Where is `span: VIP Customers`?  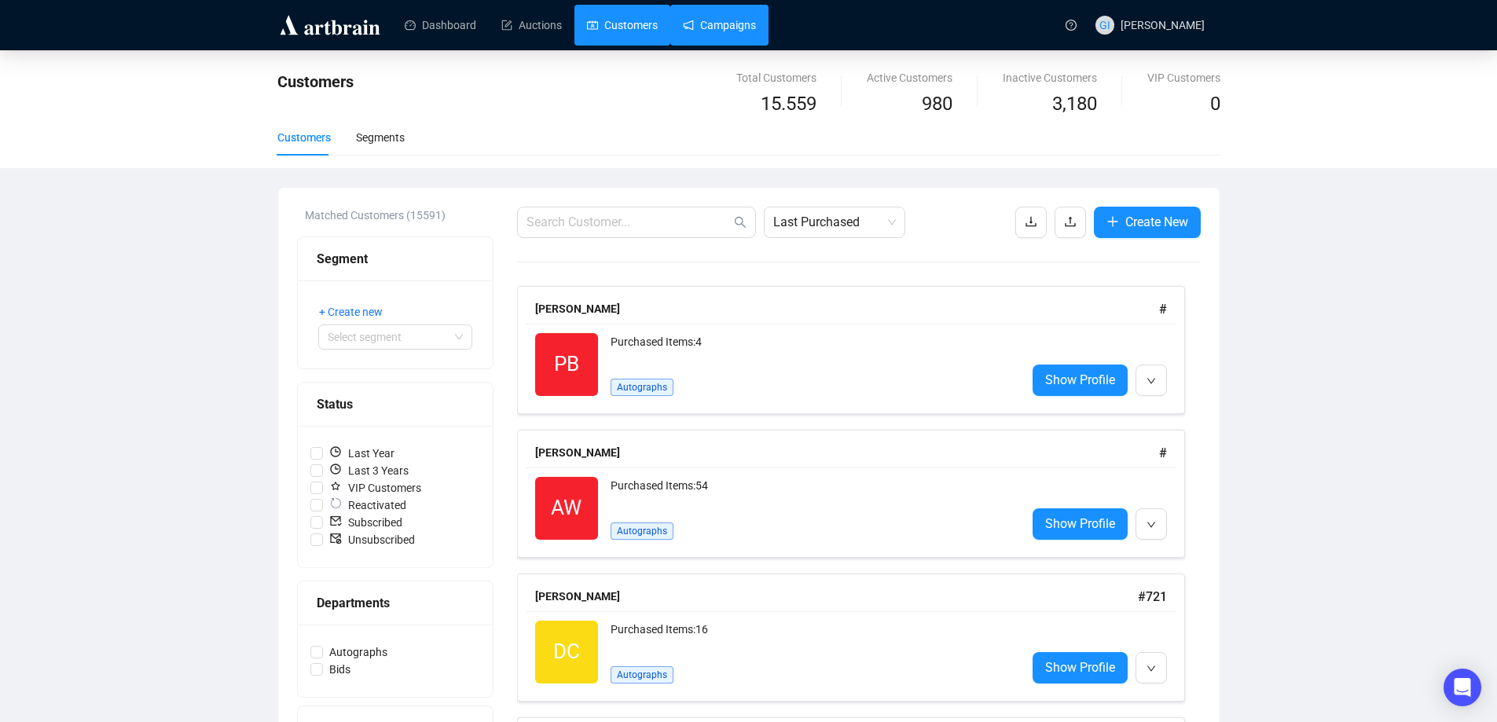 span: VIP Customers is located at coordinates (375, 488).